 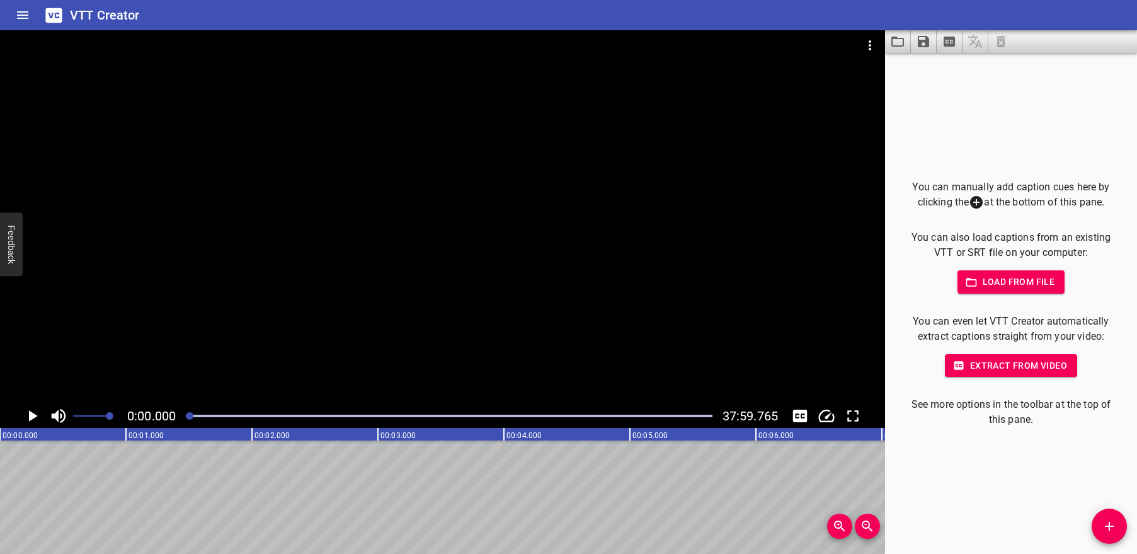 What do you see at coordinates (870, 45) in the screenshot?
I see `button: Video Options` at bounding box center [870, 45].